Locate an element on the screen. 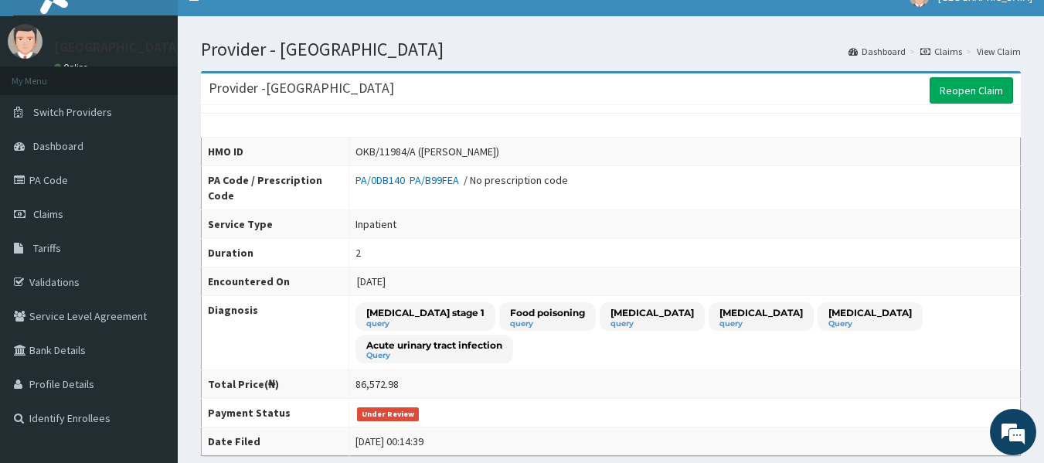 Image resolution: width=1044 pixels, height=463 pixels. div: 86,572.98 is located at coordinates (377, 384).